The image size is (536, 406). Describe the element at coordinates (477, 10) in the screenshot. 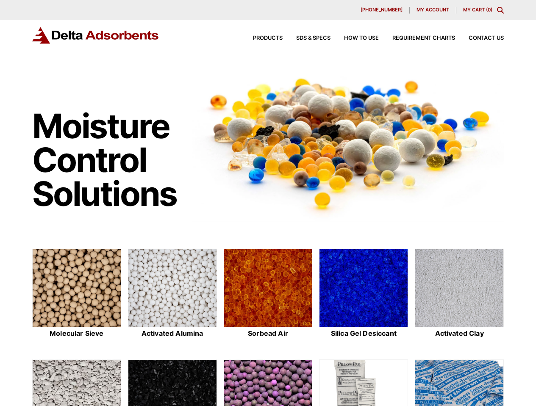

I see `a: My Cart (0)` at that location.